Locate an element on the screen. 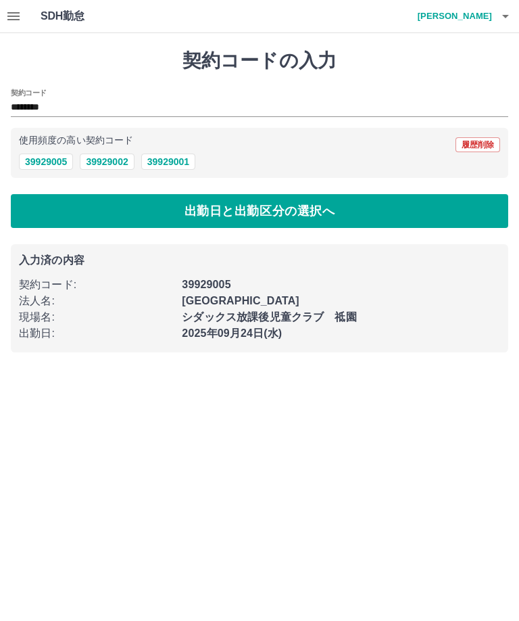 The image size is (519, 621). p: 入力済の内容 is located at coordinates (260, 260).